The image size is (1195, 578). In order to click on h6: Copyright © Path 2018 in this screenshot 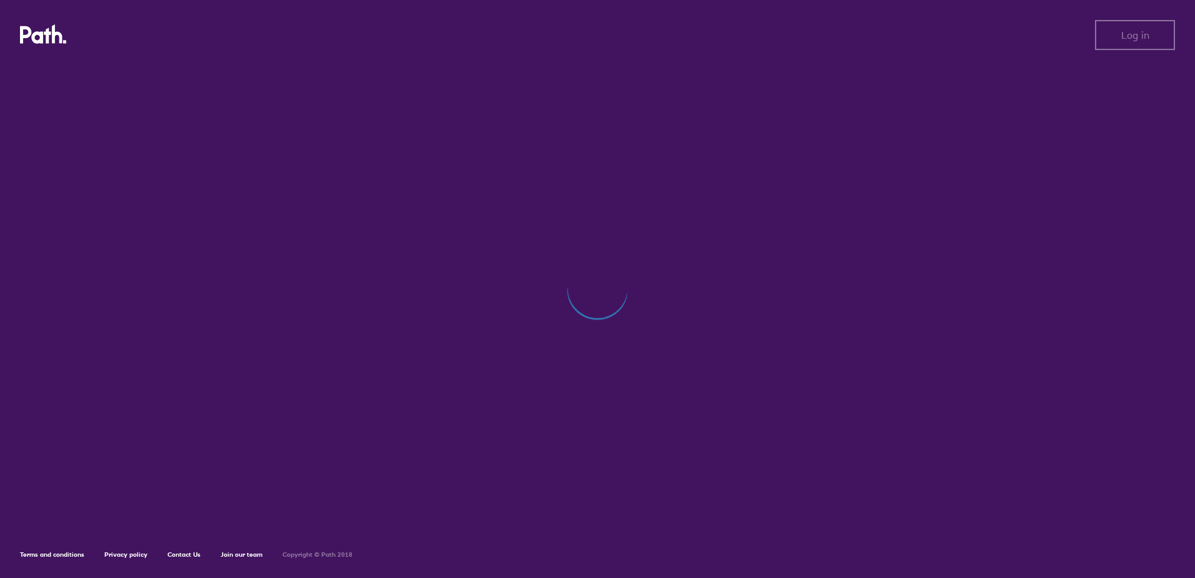, I will do `click(318, 554)`.